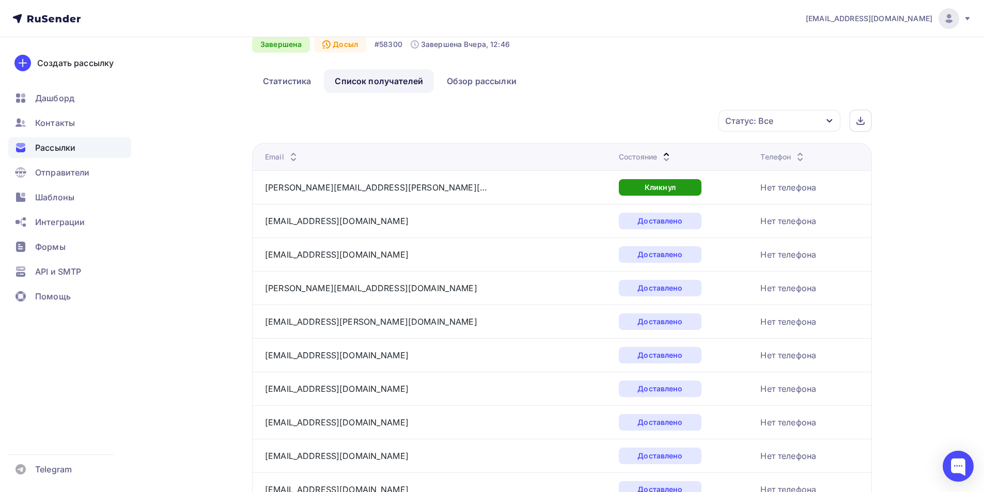 The width and height of the screenshot is (984, 492). I want to click on a: Список получателей, so click(379, 81).